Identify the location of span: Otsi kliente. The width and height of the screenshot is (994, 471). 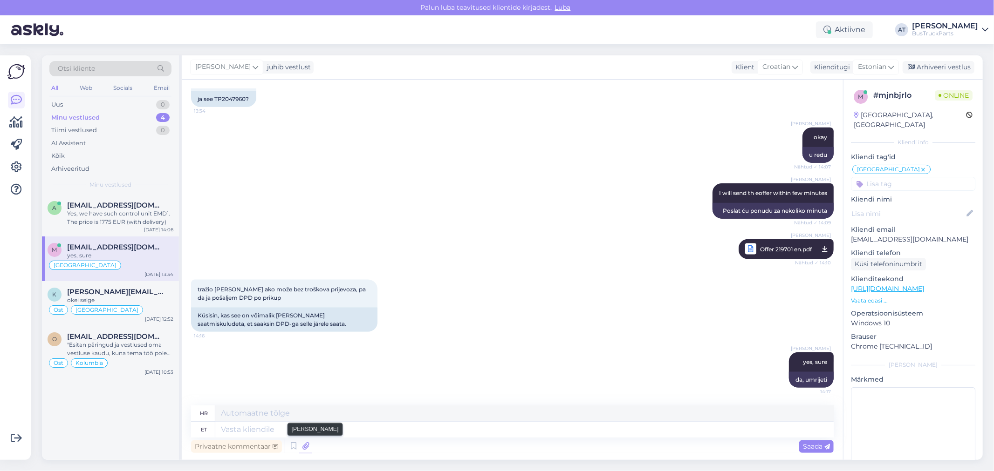
(76, 68).